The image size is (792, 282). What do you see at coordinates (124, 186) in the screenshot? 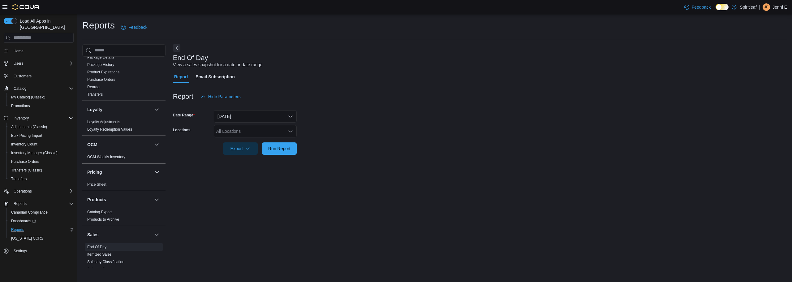
I see `div: Pricing` at bounding box center [124, 186].